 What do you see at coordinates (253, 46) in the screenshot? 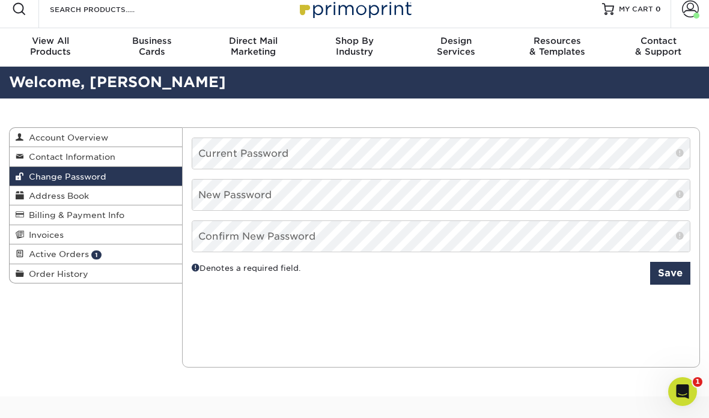
I see `div: Marketing` at bounding box center [253, 46].